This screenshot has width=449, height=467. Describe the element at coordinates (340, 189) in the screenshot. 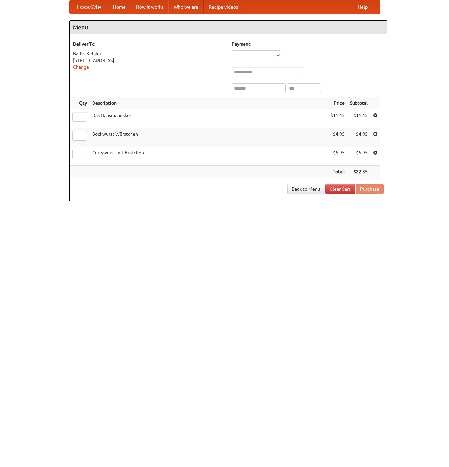

I see `a: Clear Cart` at that location.